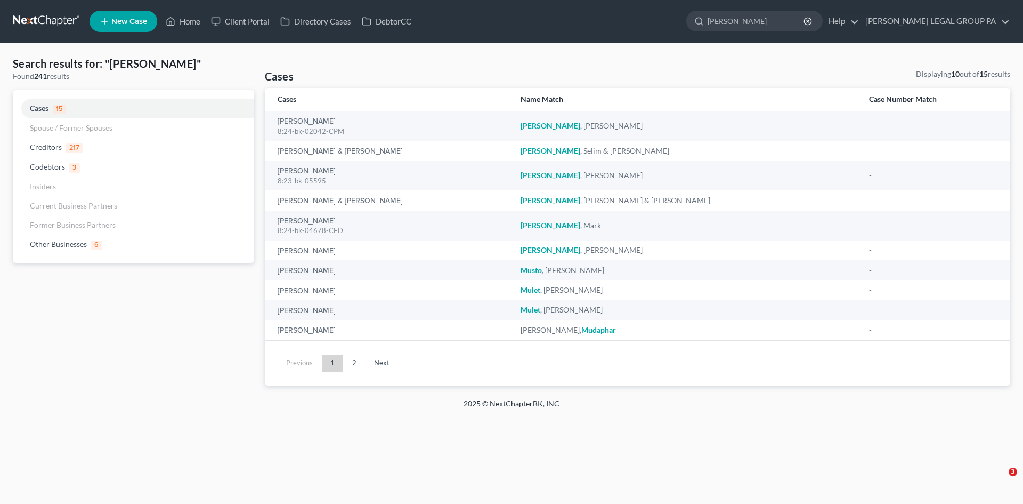  I want to click on h4: Cases, so click(279, 76).